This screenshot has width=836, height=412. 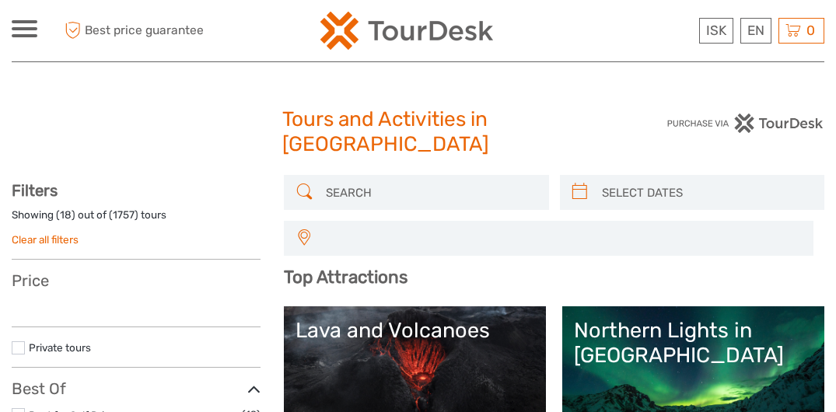 What do you see at coordinates (745, 123) in the screenshot?
I see `img: PurchaseViaTourDesk.png` at bounding box center [745, 123].